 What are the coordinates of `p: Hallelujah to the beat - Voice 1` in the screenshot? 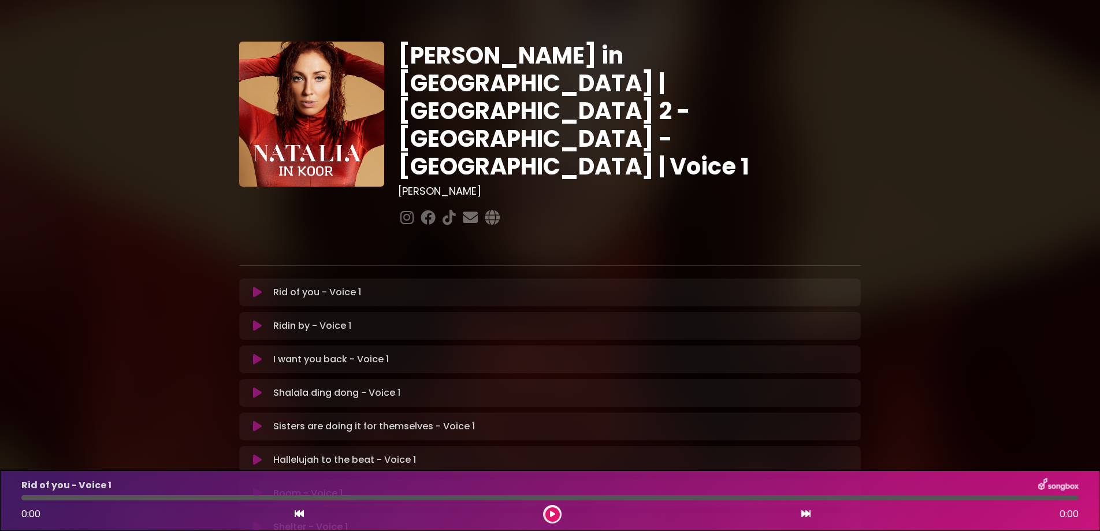 It's located at (344, 460).